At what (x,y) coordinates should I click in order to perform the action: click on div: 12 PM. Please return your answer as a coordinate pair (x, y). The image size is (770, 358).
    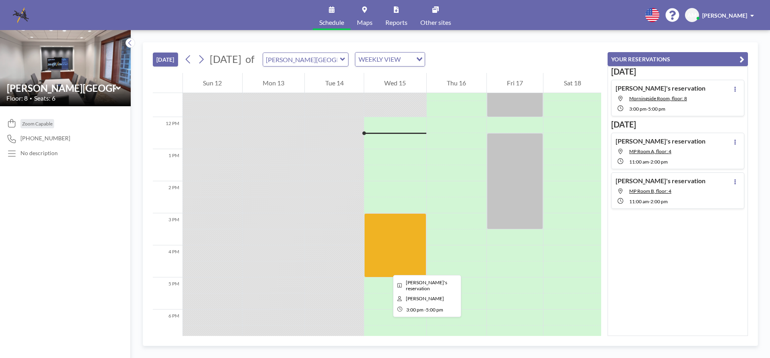
    Looking at the image, I should click on (168, 133).